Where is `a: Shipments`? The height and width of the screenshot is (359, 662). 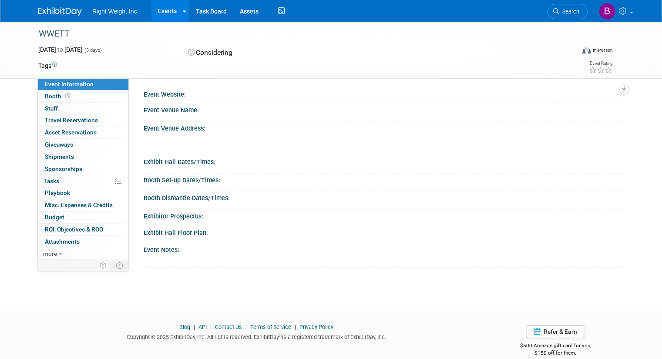 a: Shipments is located at coordinates (83, 157).